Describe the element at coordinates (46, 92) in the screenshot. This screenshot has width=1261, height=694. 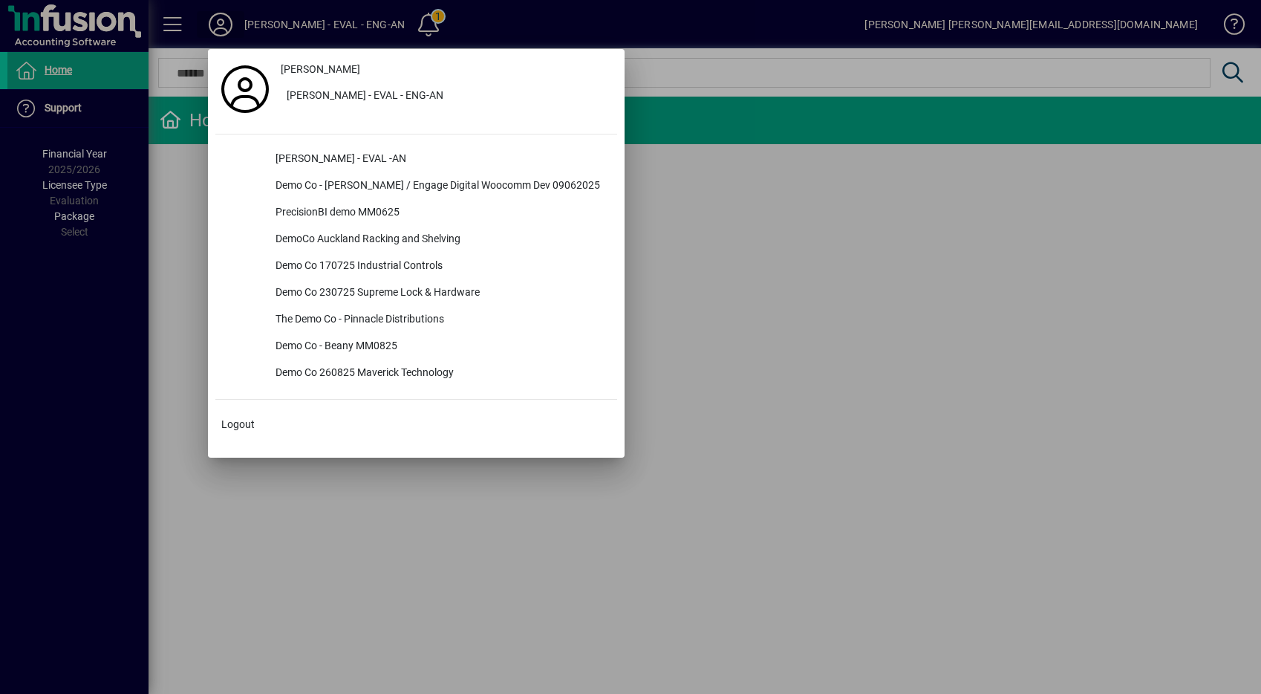
I see `img: tab_domain_overview_orange.svg` at that location.